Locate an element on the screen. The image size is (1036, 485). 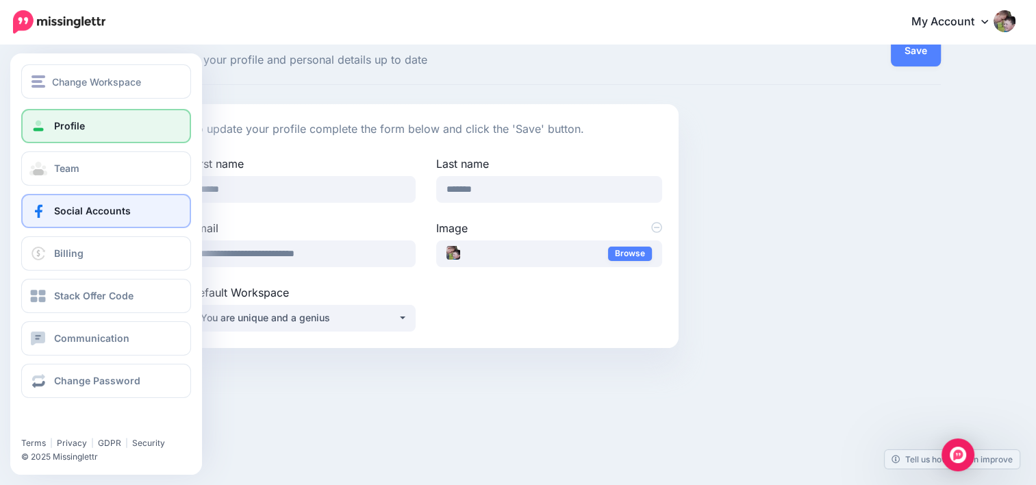
a: Privacy is located at coordinates (72, 443).